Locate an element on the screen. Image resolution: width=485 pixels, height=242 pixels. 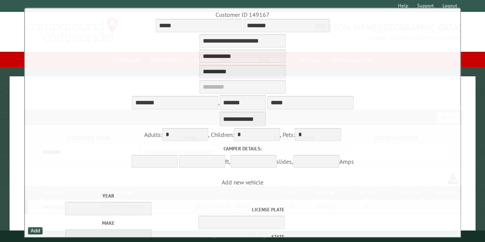
label: Year is located at coordinates (109, 196).